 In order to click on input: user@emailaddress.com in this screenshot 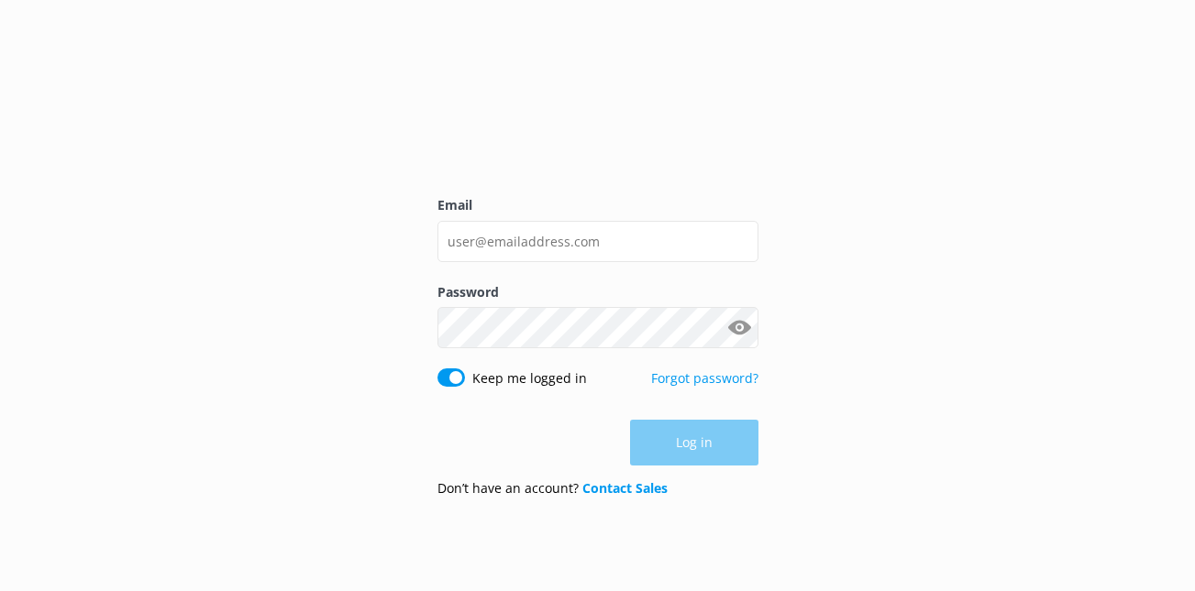, I will do `click(598, 241)`.